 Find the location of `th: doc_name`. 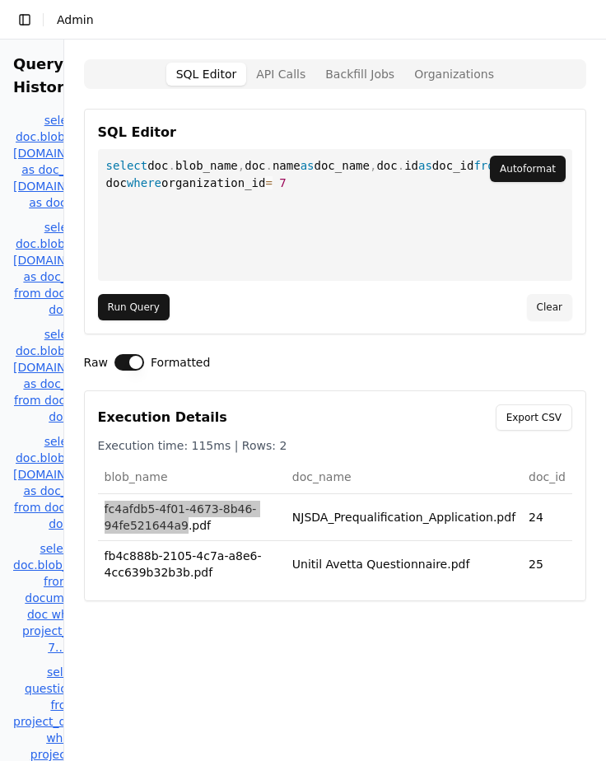

th: doc_name is located at coordinates (403, 477).